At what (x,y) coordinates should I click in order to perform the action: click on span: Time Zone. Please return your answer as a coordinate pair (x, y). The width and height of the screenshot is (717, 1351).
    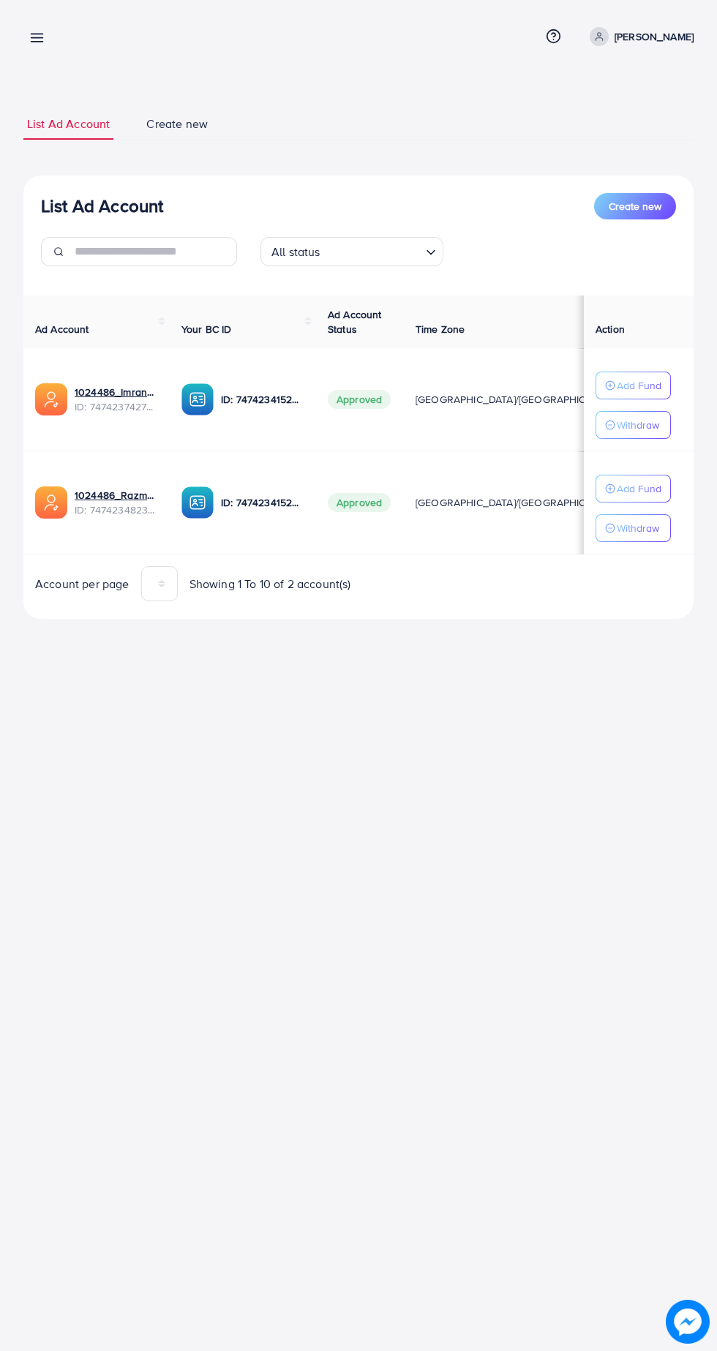
    Looking at the image, I should click on (440, 329).